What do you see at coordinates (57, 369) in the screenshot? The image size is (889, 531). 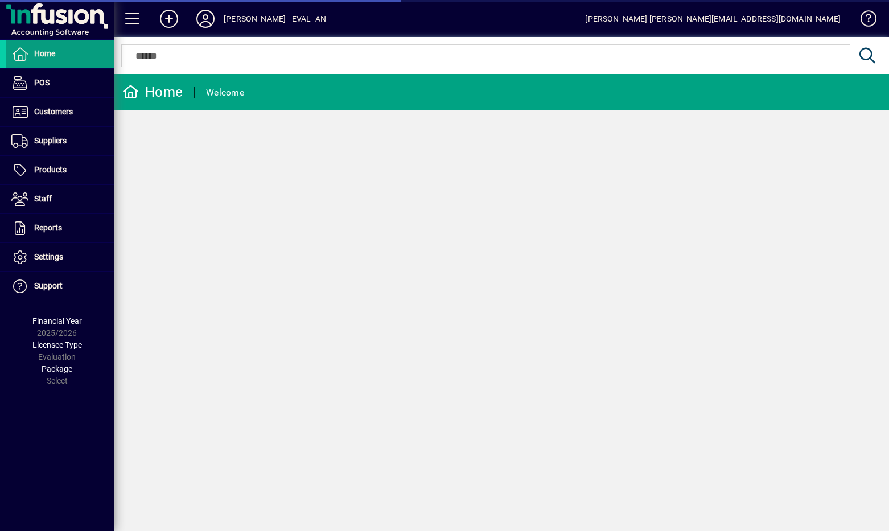 I see `span: Package` at bounding box center [57, 369].